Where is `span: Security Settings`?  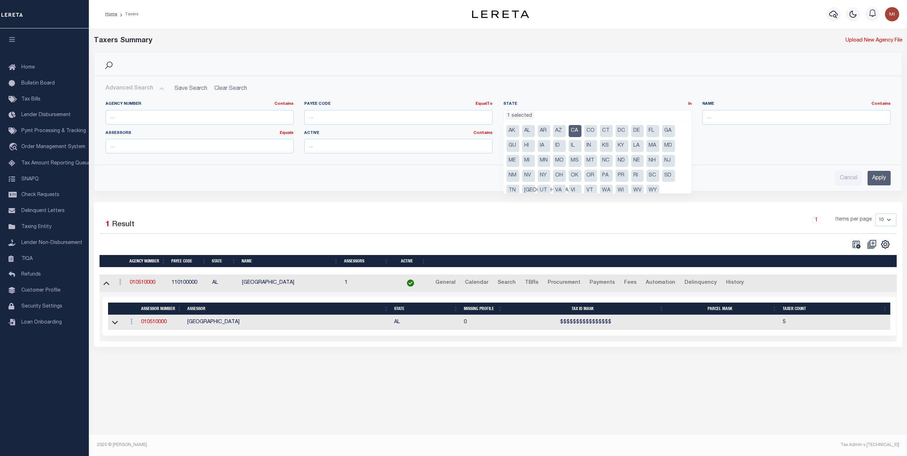
span: Security Settings is located at coordinates (42, 307).